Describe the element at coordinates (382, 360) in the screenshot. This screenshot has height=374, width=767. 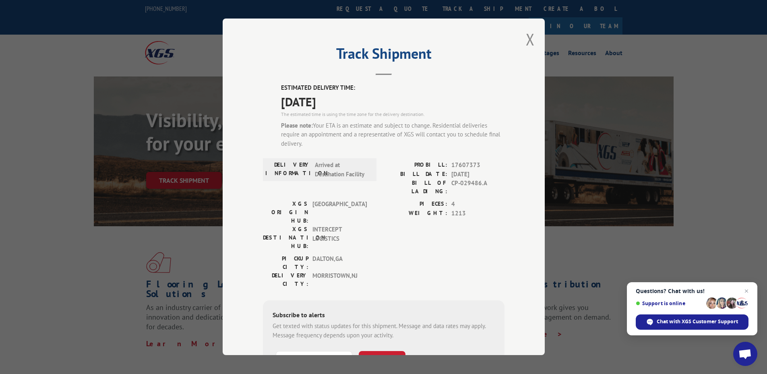
I see `button: SUBSCRIBE` at that location.